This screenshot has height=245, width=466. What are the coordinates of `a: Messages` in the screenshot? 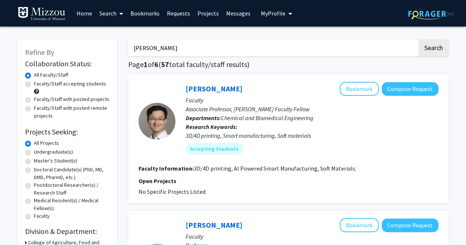 It's located at (239, 13).